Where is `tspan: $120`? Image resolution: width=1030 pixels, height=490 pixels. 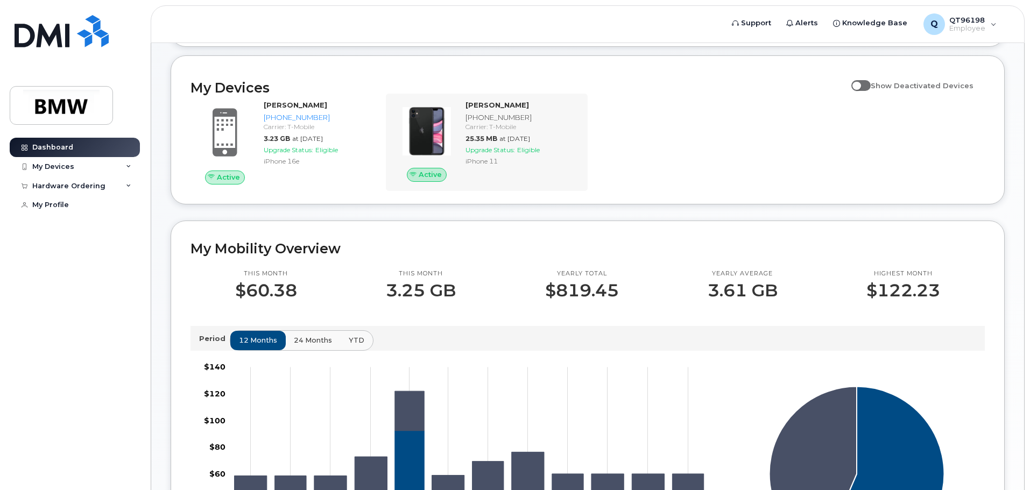 tspan: $120 is located at coordinates (215, 394).